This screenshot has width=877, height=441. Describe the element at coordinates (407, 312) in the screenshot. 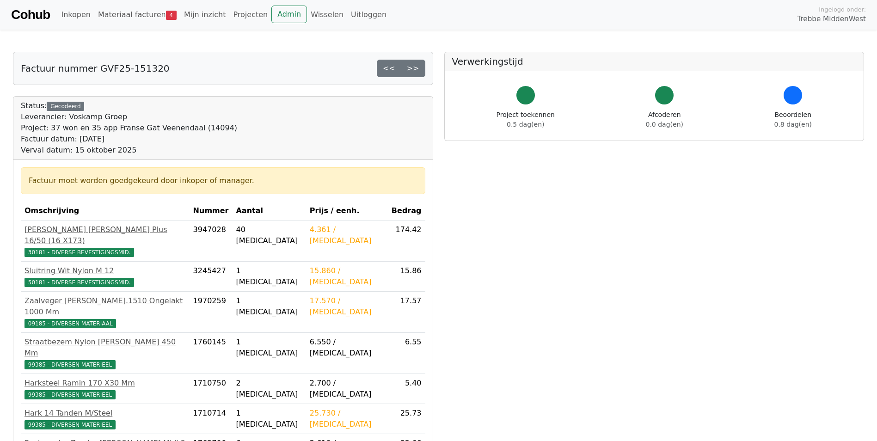

I see `td: 17.57` at that location.